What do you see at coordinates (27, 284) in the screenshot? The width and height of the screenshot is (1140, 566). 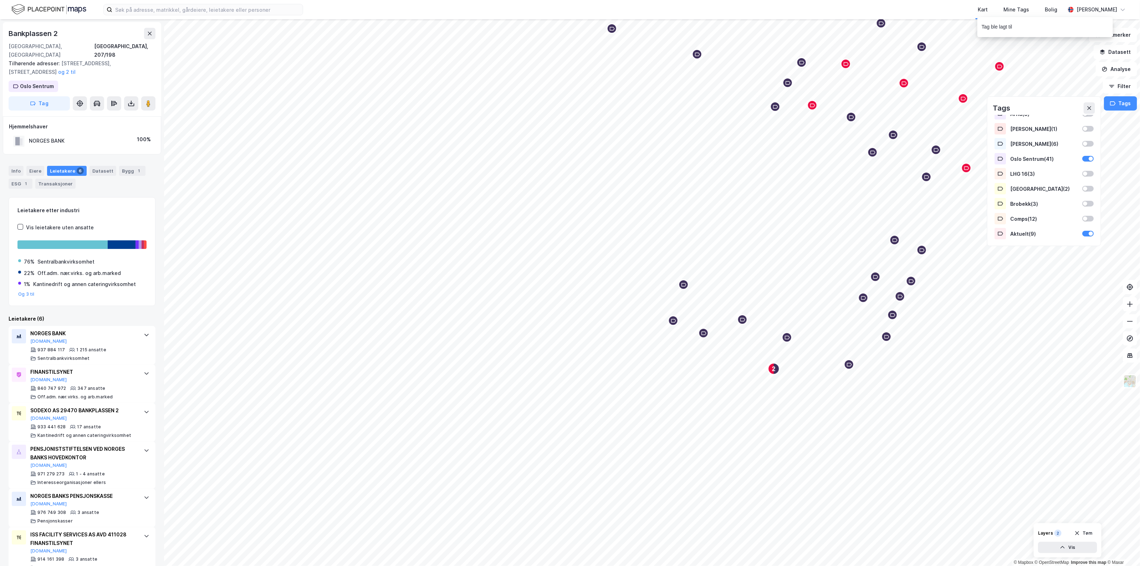 I see `div: 1%` at bounding box center [27, 284].